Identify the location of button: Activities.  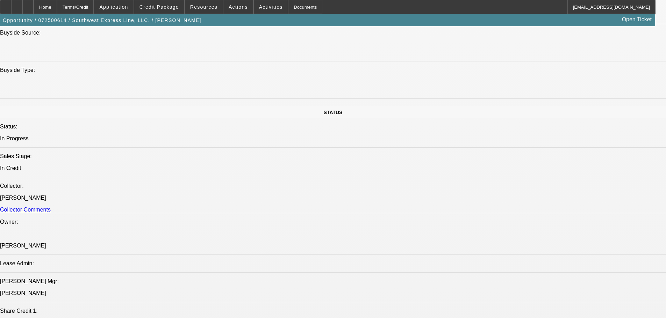
(271, 7).